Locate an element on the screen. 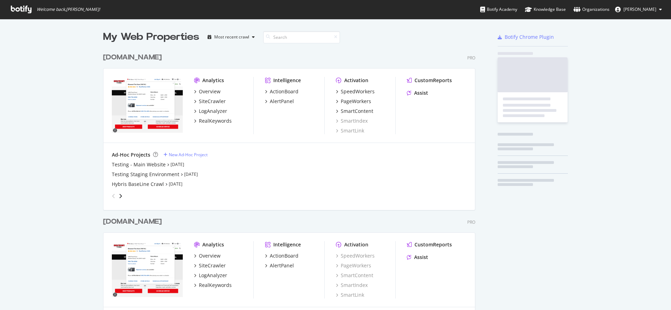 This screenshot has height=310, width=671. button: Most recent crawl is located at coordinates (231, 37).